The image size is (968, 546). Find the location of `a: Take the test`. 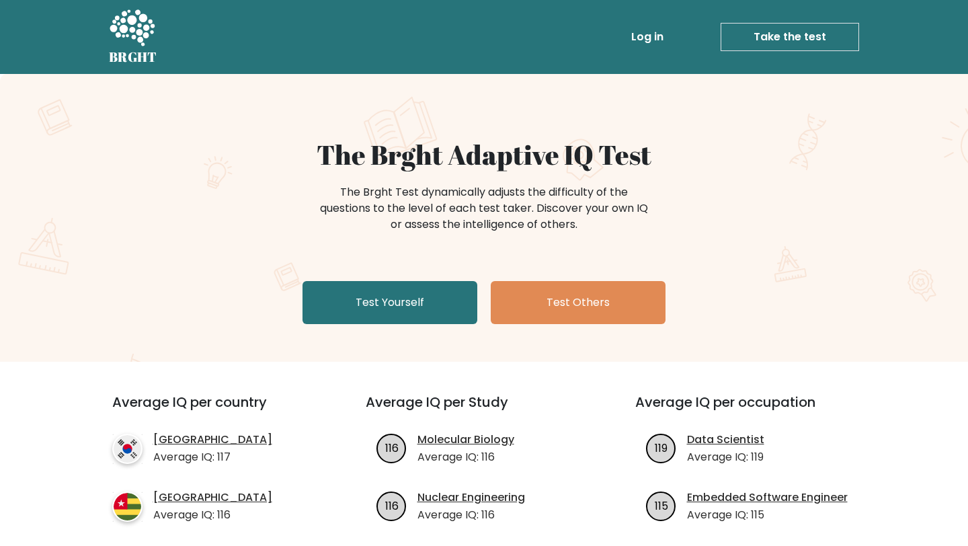

a: Take the test is located at coordinates (790, 37).